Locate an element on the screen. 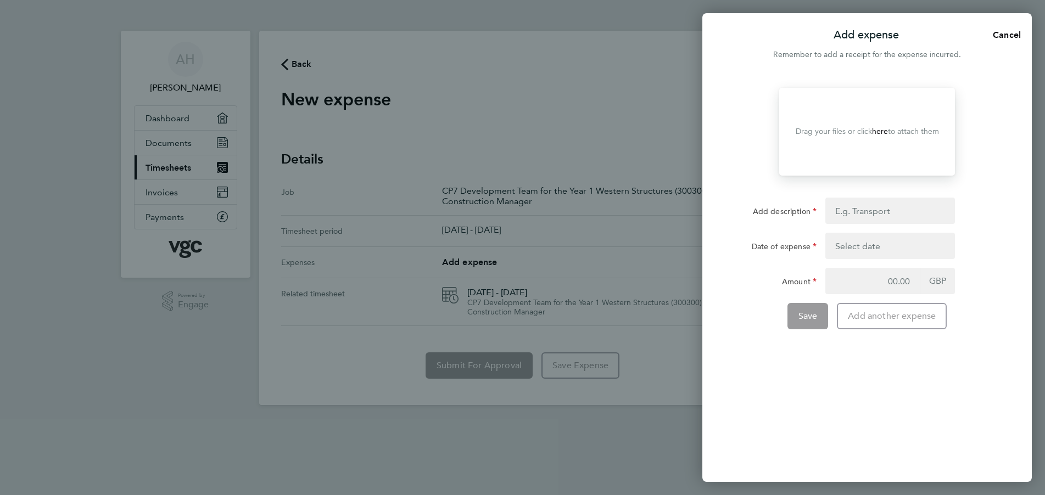  label: Date of expense is located at coordinates (784, 248).